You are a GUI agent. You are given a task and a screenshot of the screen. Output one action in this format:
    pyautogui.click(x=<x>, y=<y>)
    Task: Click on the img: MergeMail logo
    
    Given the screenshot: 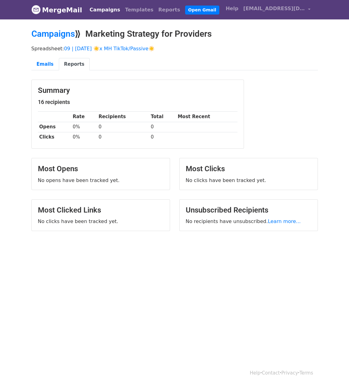 What is the action you would take?
    pyautogui.click(x=36, y=10)
    